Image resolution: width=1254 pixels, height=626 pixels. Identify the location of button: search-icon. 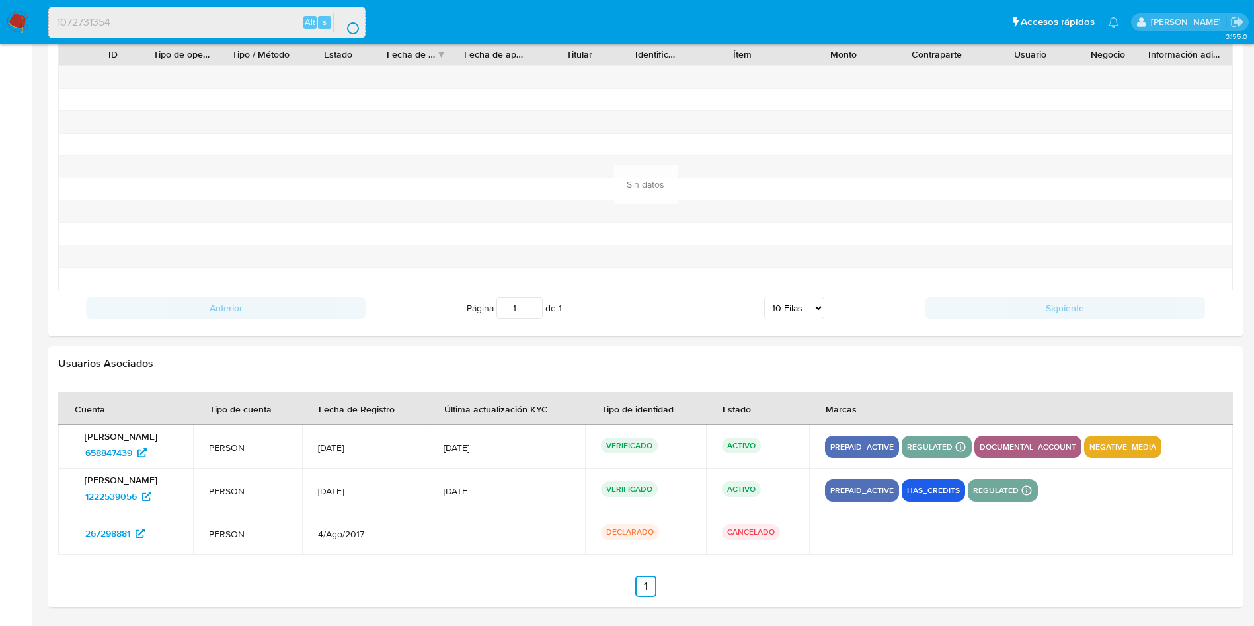
(346, 22).